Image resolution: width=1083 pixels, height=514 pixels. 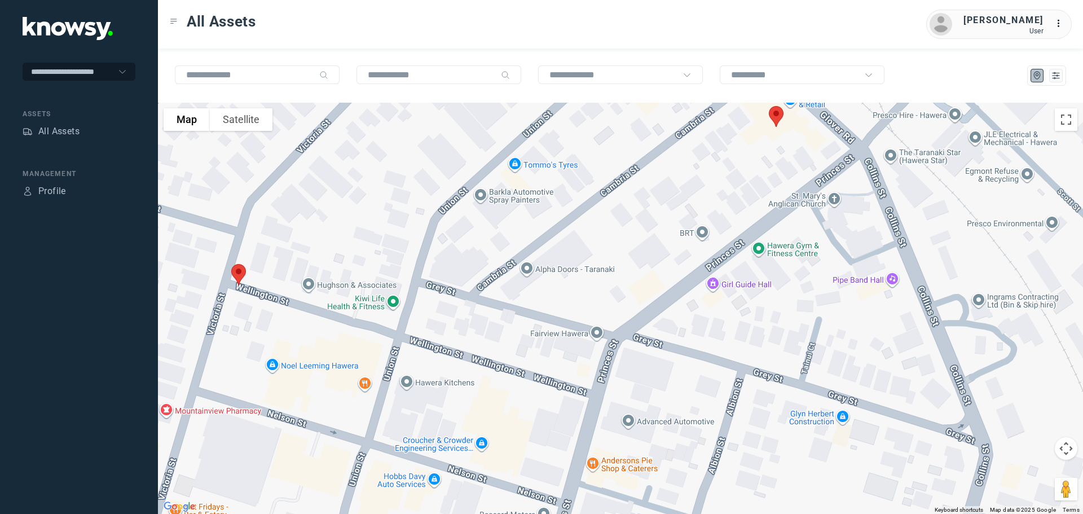 I want to click on a: AssetsAll Assets, so click(x=51, y=131).